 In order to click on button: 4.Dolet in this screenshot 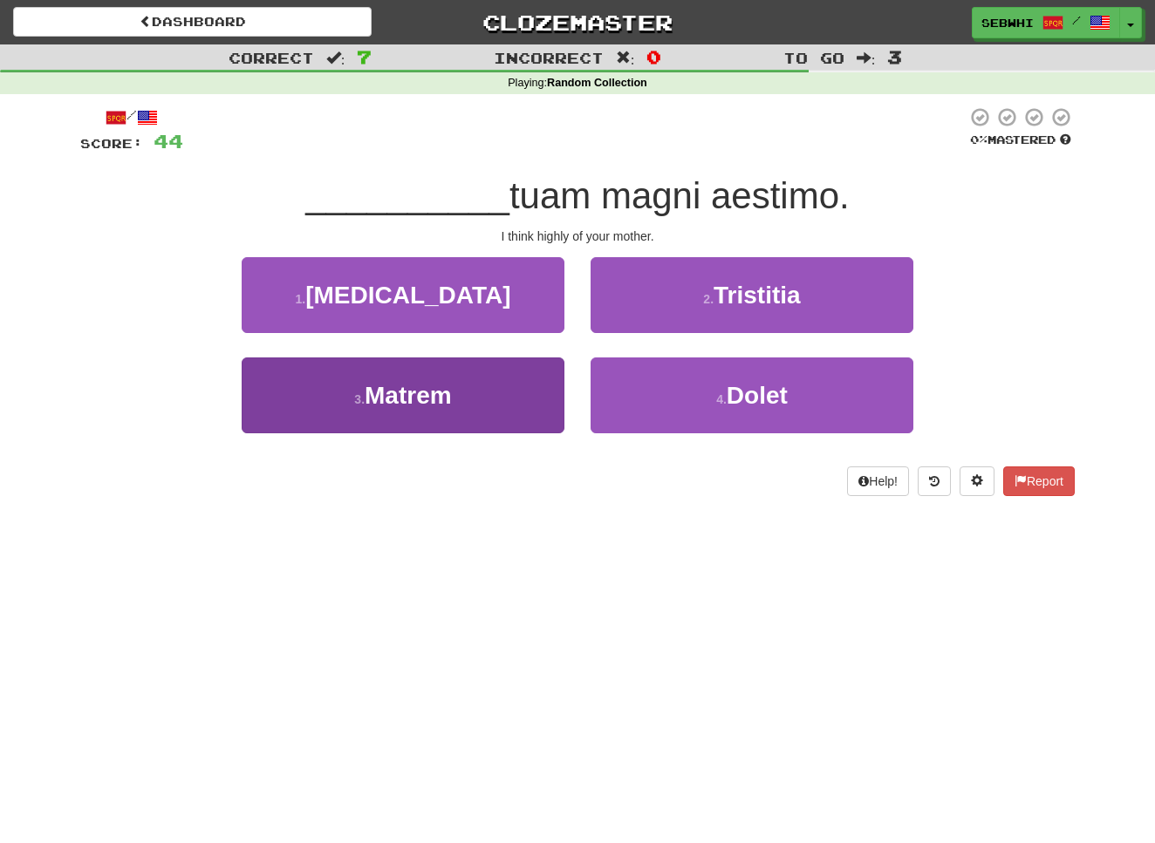, I will do `click(752, 395)`.